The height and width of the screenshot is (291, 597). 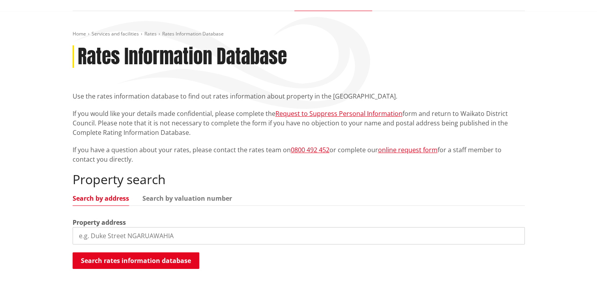 What do you see at coordinates (299, 155) in the screenshot?
I see `p: If you have a question about your rates, please contact the rates team on or complete our for a s...` at bounding box center [299, 155].